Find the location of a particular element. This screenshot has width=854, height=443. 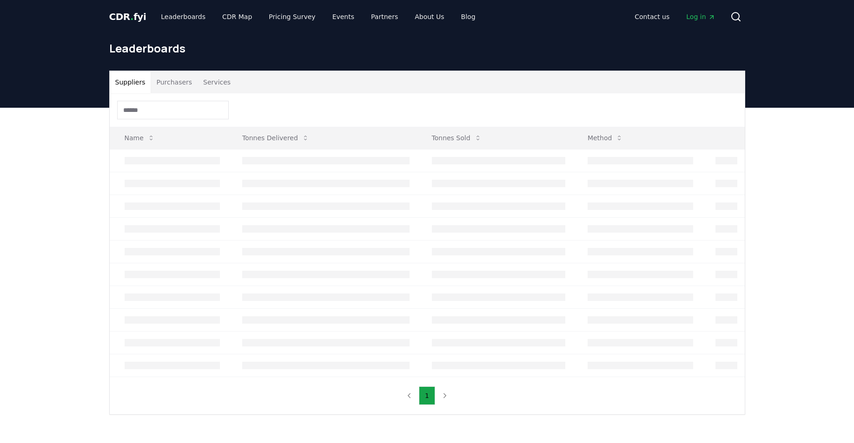

a: CDR Map is located at coordinates (237, 17).